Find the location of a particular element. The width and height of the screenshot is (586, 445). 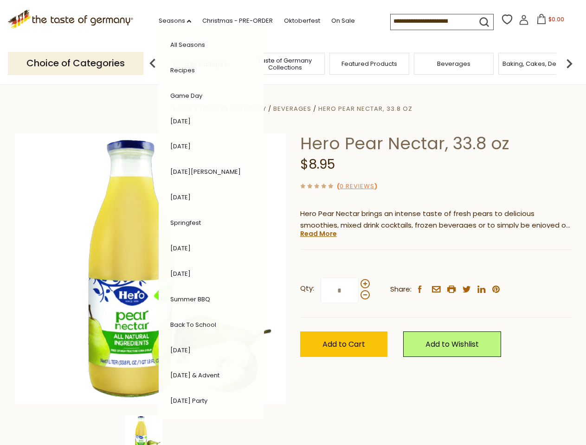

img: Hero Pear Nectar, 33.8 oz is located at coordinates (150, 268).